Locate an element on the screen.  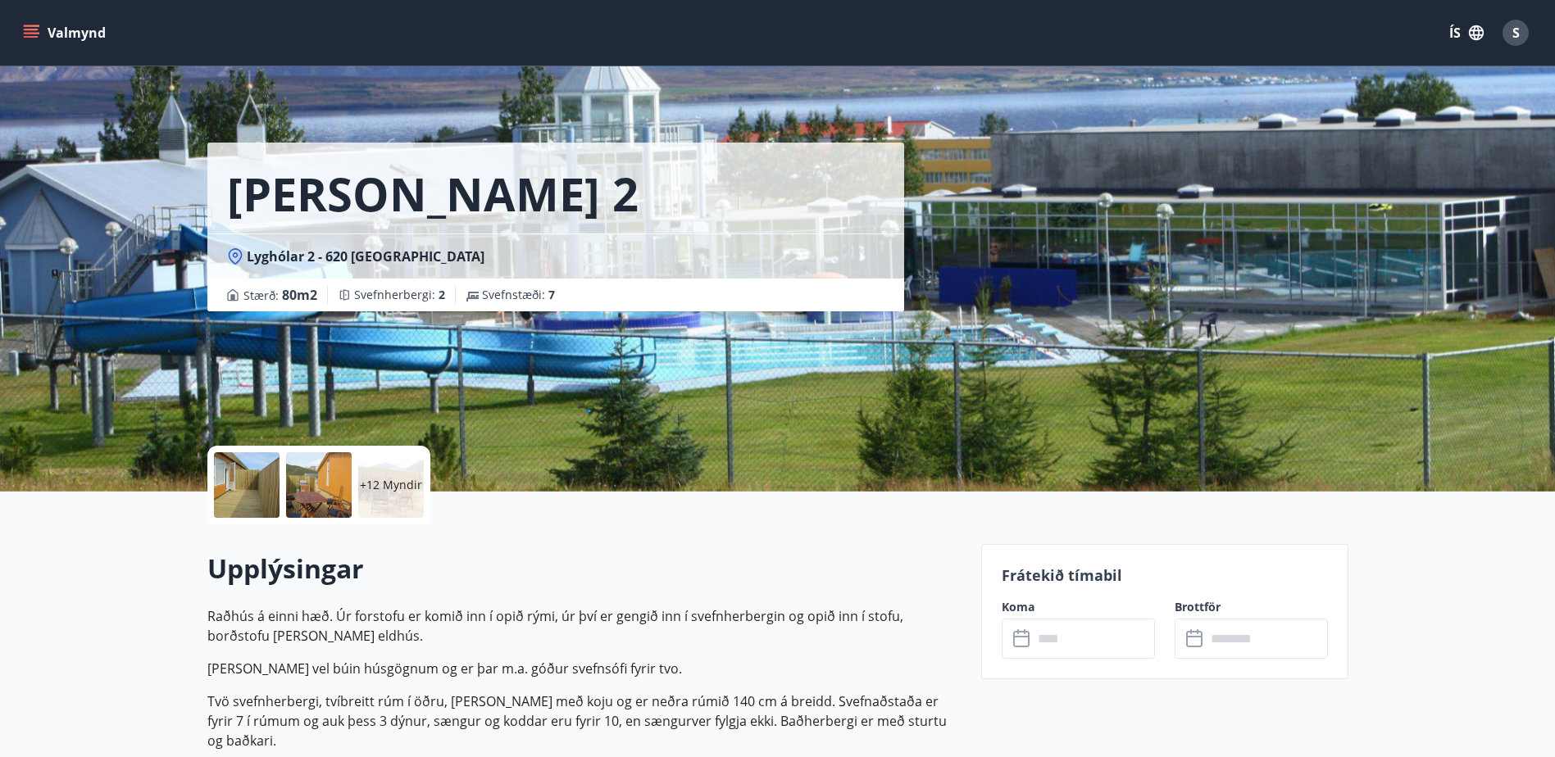
button: menu is located at coordinates (66, 33).